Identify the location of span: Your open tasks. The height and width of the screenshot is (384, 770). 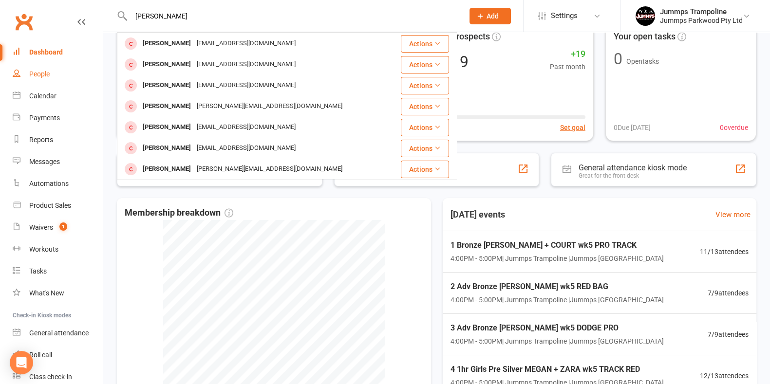
(644, 37).